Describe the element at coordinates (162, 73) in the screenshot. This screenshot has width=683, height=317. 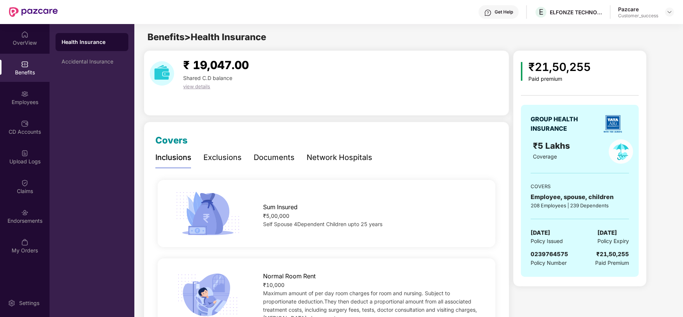
I see `img: download` at that location.